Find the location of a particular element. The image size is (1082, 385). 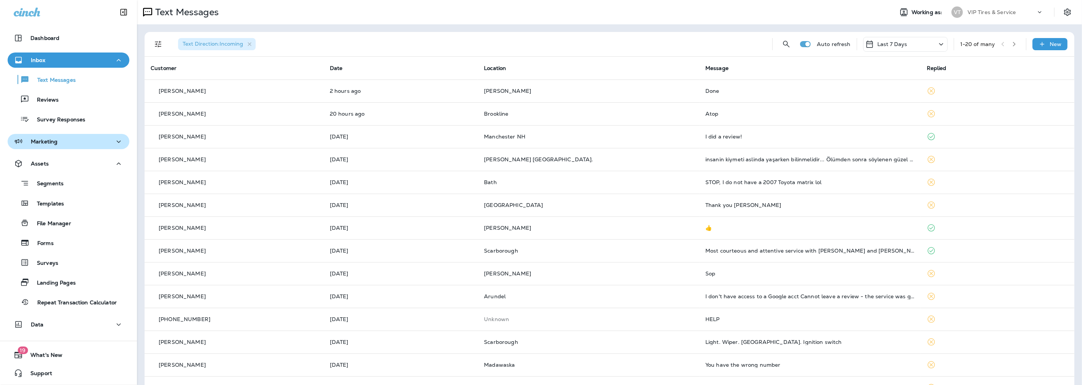

p: Data is located at coordinates (37, 325).